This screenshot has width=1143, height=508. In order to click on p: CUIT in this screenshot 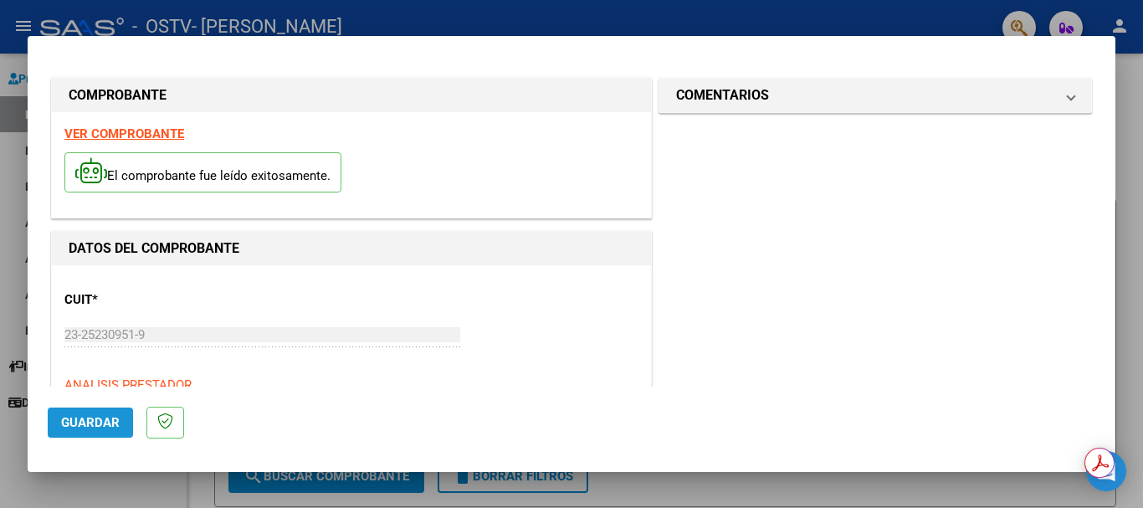, I will do `click(151, 299)`.